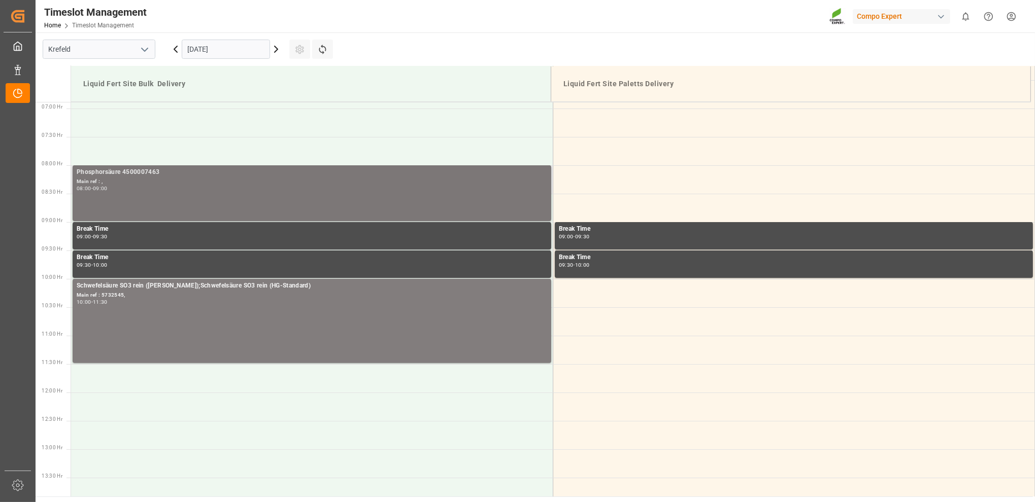  I want to click on div: 11:30, so click(100, 302).